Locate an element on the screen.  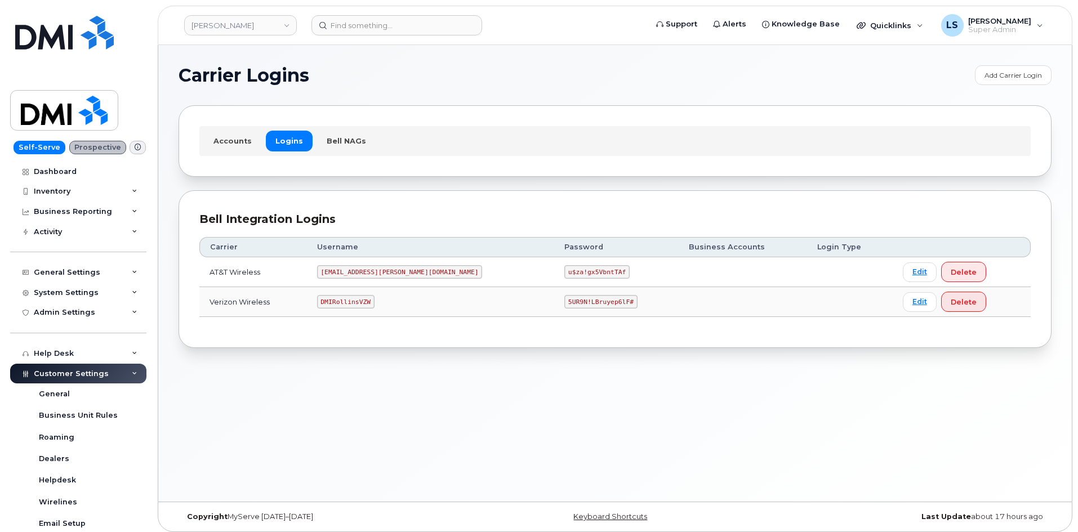
code: DMIRollinsVZW is located at coordinates (346, 302).